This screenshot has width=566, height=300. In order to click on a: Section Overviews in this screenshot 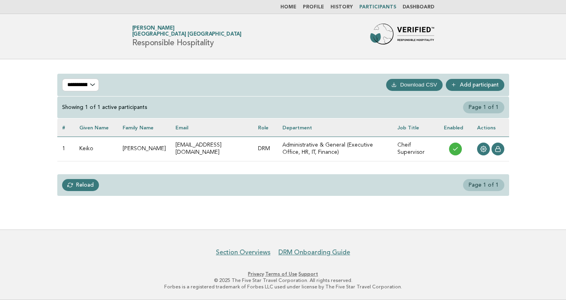, I will do `click(243, 252)`.